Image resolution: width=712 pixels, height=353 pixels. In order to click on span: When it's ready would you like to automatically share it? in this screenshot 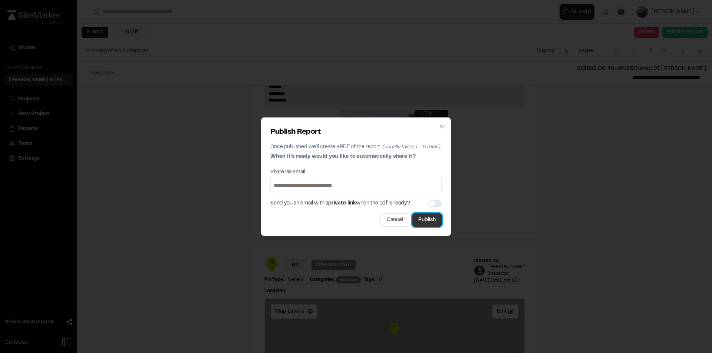, I will do `click(343, 157)`.